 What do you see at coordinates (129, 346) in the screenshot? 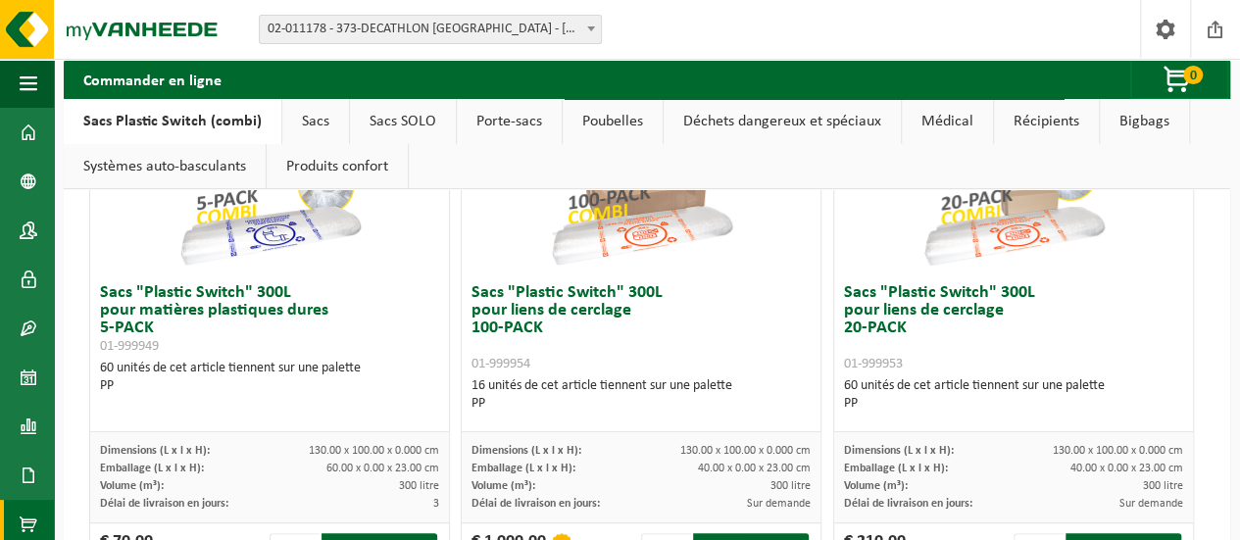
I see `span: 01-999949` at bounding box center [129, 346].